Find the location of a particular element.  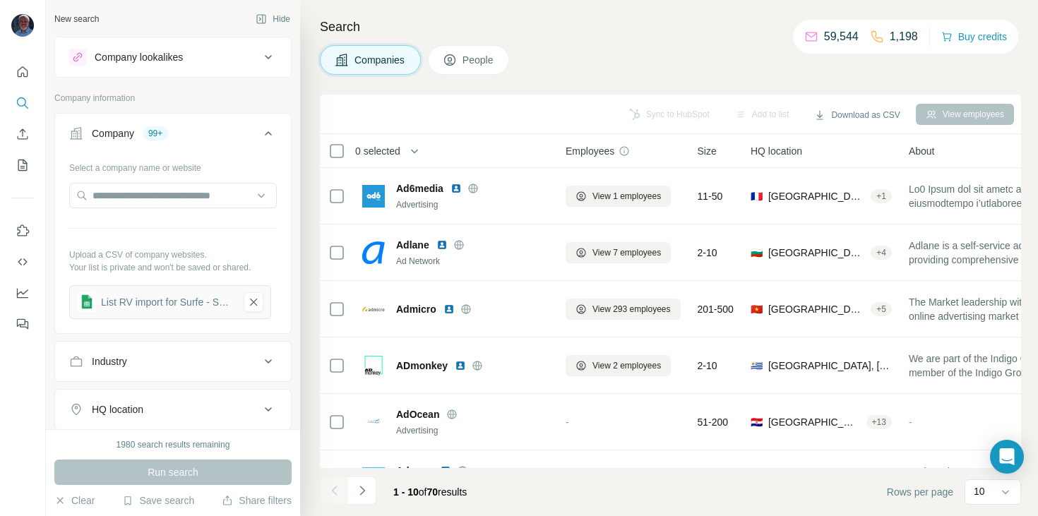

div: 1980 search results remaining is located at coordinates (173, 445).